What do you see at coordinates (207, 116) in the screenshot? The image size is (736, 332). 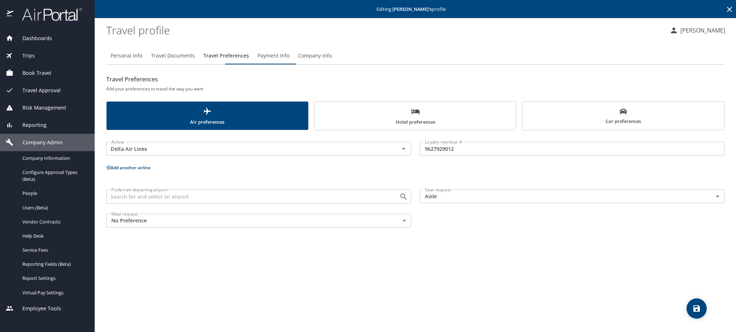 I see `span: Air preferences` at bounding box center [207, 116].